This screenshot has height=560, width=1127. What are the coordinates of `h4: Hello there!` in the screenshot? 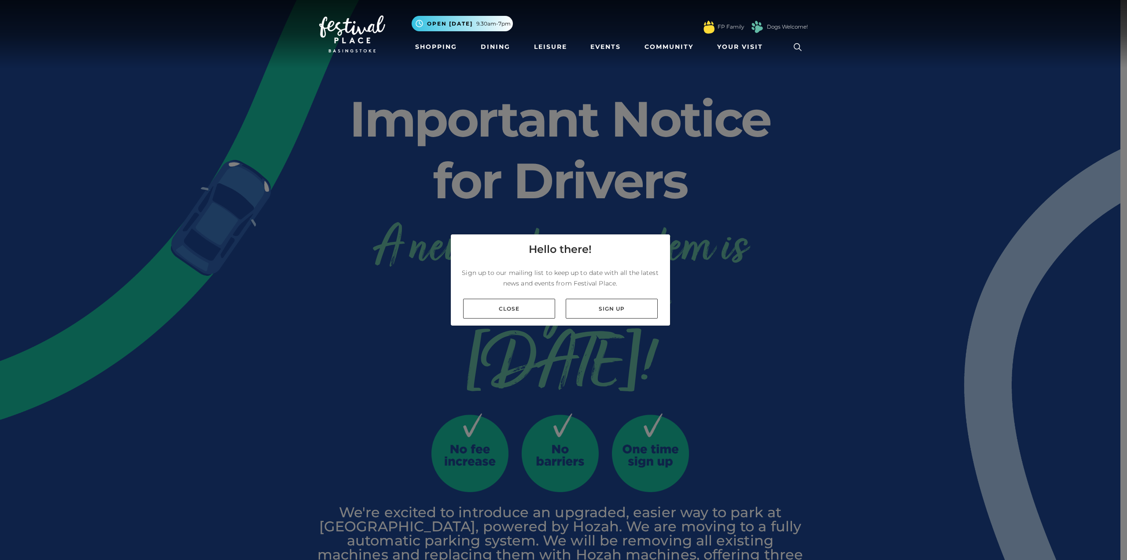 It's located at (560, 249).